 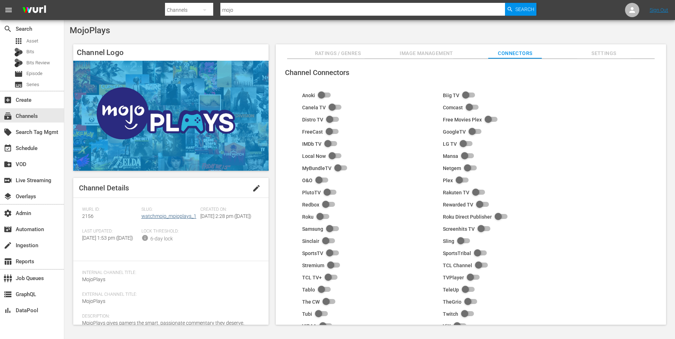 What do you see at coordinates (8, 180) in the screenshot?
I see `span: Live Streaming` at bounding box center [8, 180].